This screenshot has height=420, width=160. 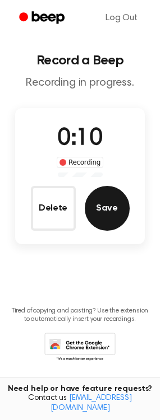 What do you see at coordinates (80, 139) in the screenshot?
I see `span: 0:10` at bounding box center [80, 139].